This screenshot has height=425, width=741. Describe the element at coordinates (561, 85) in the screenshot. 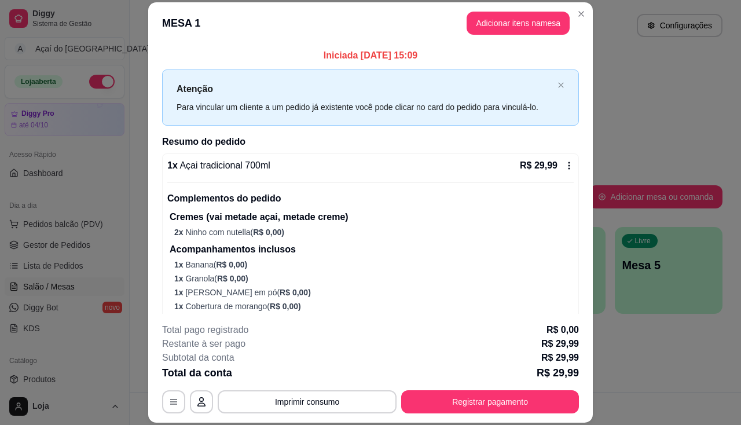

I see `button: close` at that location.